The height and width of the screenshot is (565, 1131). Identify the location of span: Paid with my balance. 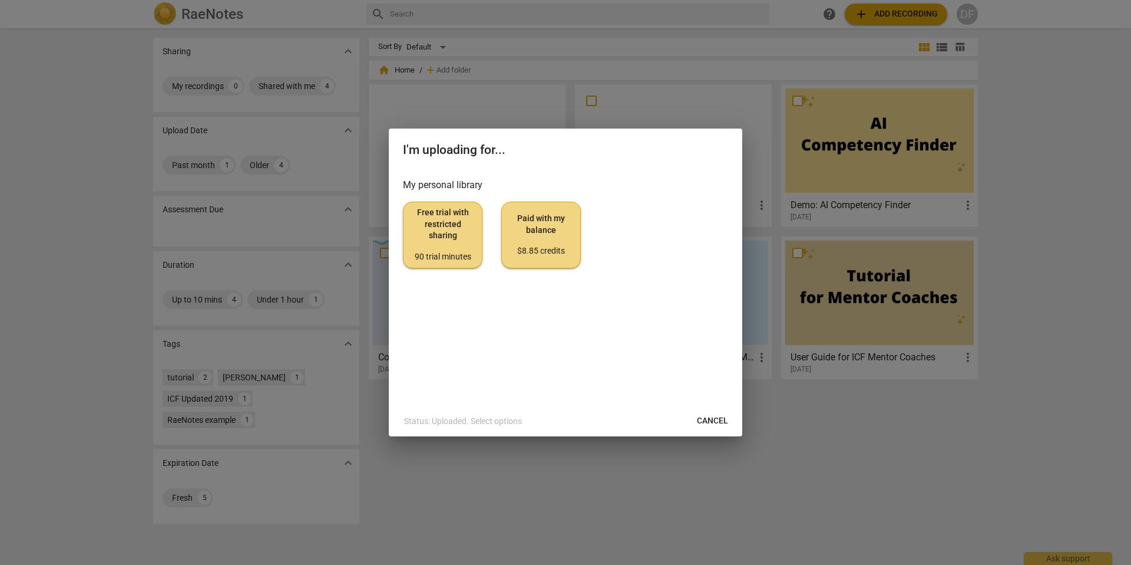
(541, 235).